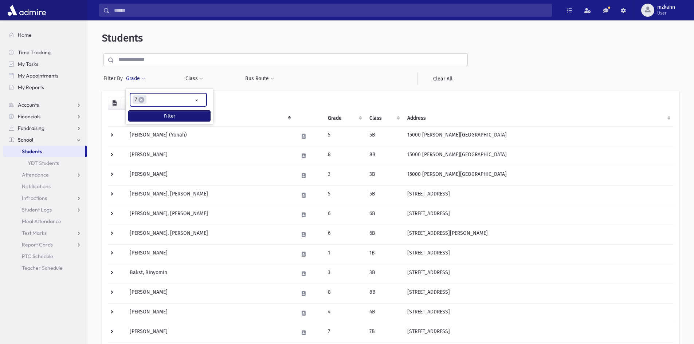 This screenshot has width=694, height=344. Describe the element at coordinates (330, 10) in the screenshot. I see `input: Search` at that location.